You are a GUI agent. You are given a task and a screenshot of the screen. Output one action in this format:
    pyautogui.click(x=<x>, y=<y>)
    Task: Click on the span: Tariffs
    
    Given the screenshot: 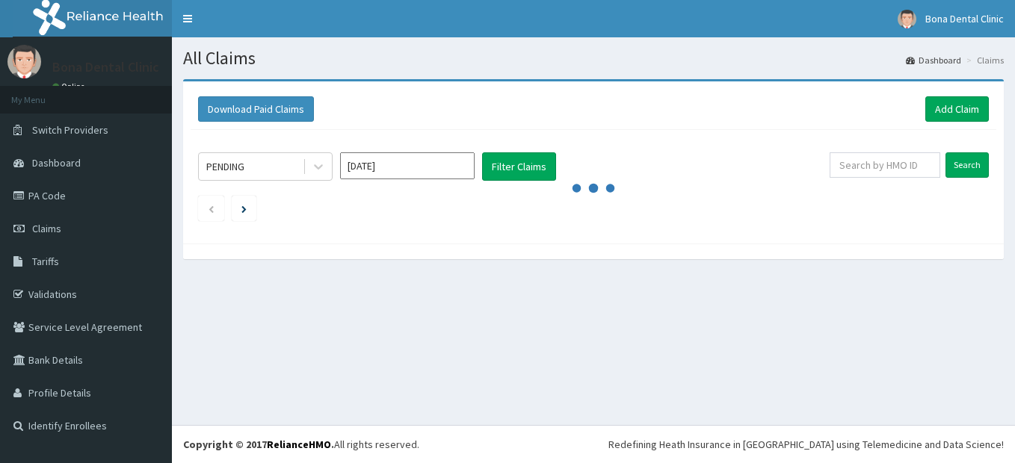 What is the action you would take?
    pyautogui.click(x=46, y=262)
    